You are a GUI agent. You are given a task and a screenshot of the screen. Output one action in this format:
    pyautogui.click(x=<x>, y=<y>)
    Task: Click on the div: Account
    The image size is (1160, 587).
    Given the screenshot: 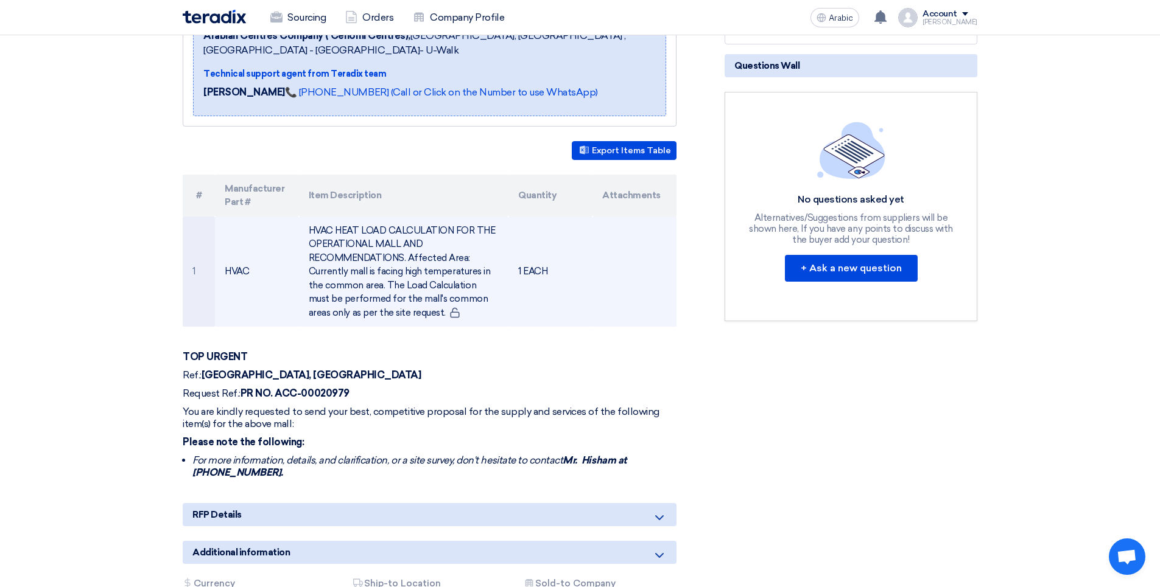 What is the action you would take?
    pyautogui.click(x=939, y=14)
    